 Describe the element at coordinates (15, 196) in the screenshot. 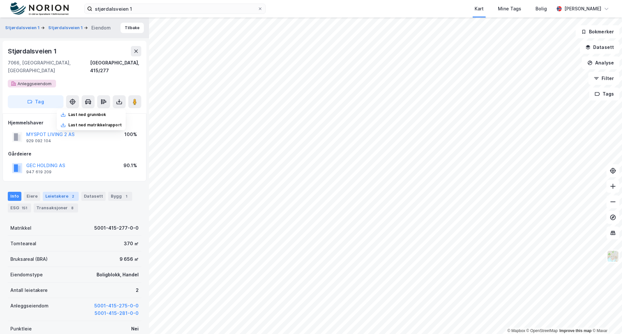

I see `div: Info` at that location.